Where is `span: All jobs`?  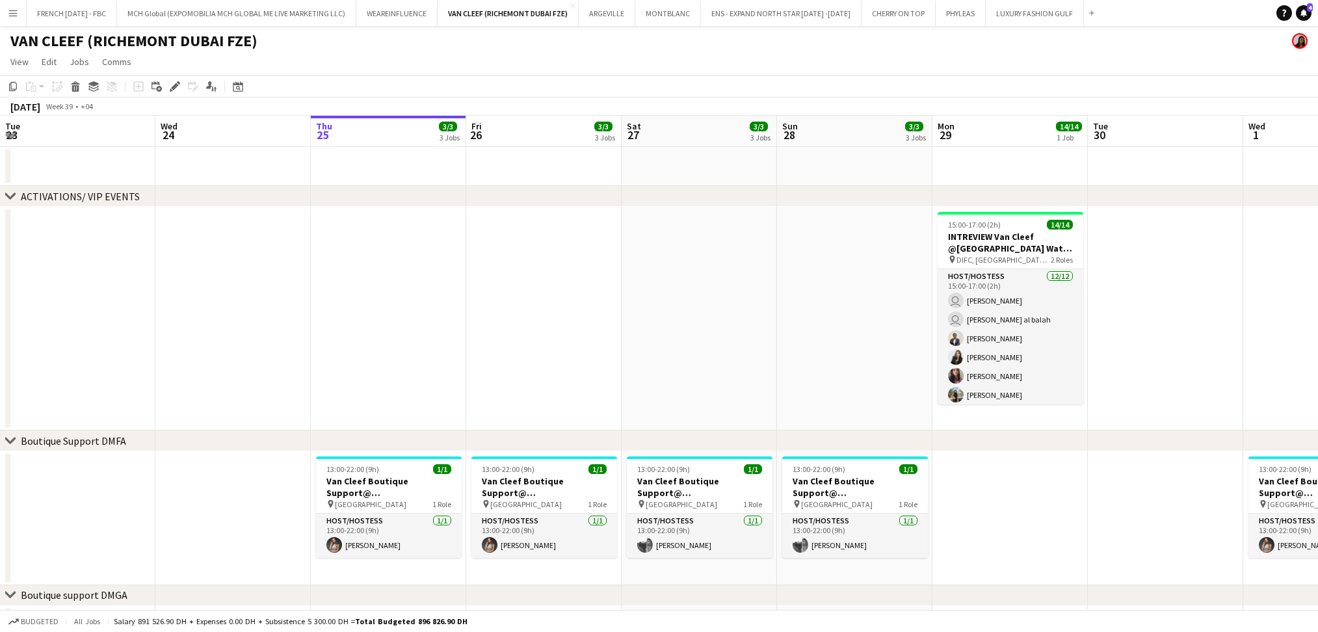
span: All jobs is located at coordinates (87, 621).